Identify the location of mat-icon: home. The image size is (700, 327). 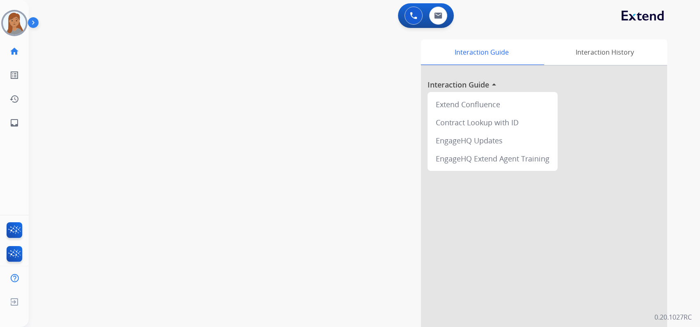
(14, 51).